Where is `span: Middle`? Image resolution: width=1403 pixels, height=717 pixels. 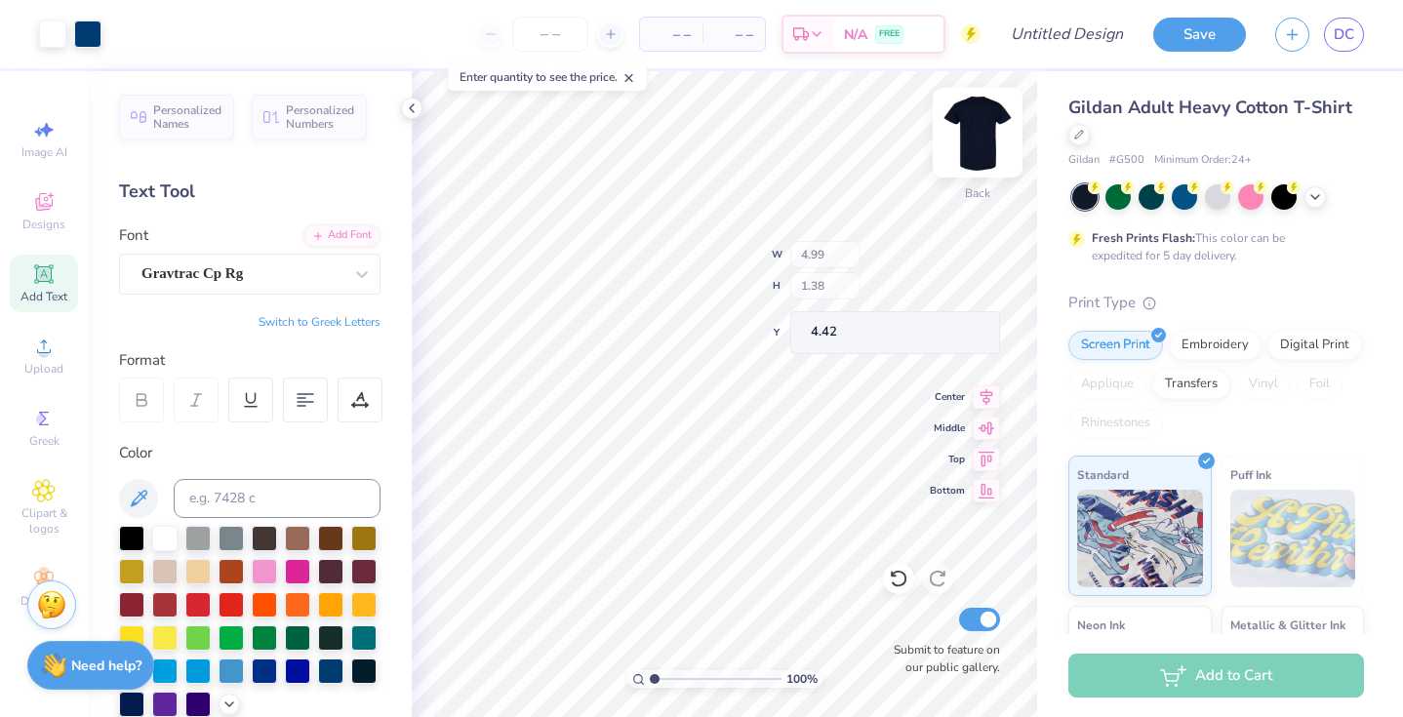
span: Middle is located at coordinates (947, 428).